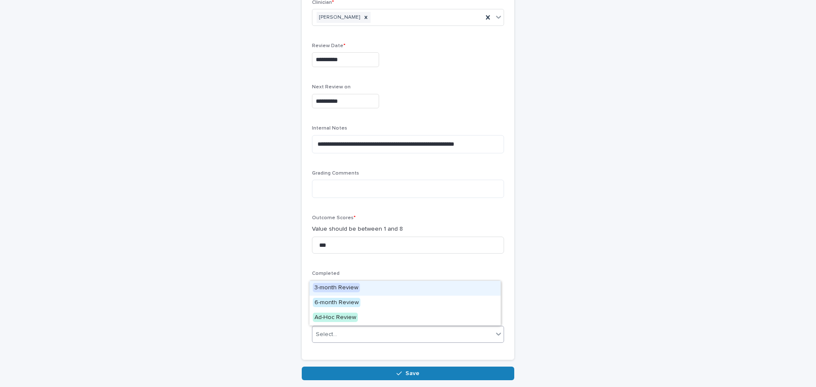 This screenshot has width=816, height=387. I want to click on span: Outcome Scores, so click(334, 218).